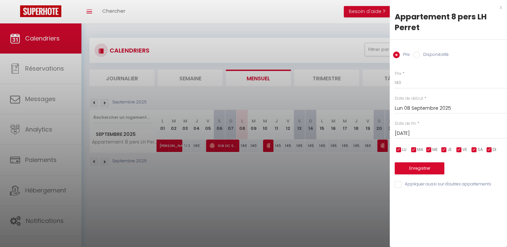  What do you see at coordinates (435, 150) in the screenshot?
I see `span: ME` at bounding box center [435, 150].